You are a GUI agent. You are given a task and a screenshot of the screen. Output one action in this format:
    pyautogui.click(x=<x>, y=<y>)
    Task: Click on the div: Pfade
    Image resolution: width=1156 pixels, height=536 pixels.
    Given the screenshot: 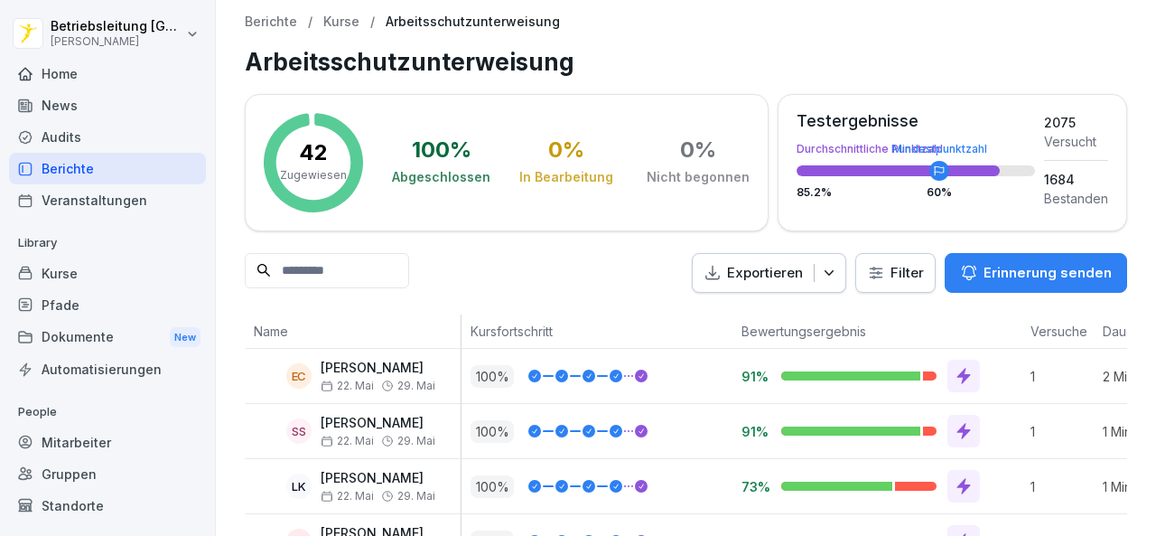 What is the action you would take?
    pyautogui.click(x=107, y=304)
    